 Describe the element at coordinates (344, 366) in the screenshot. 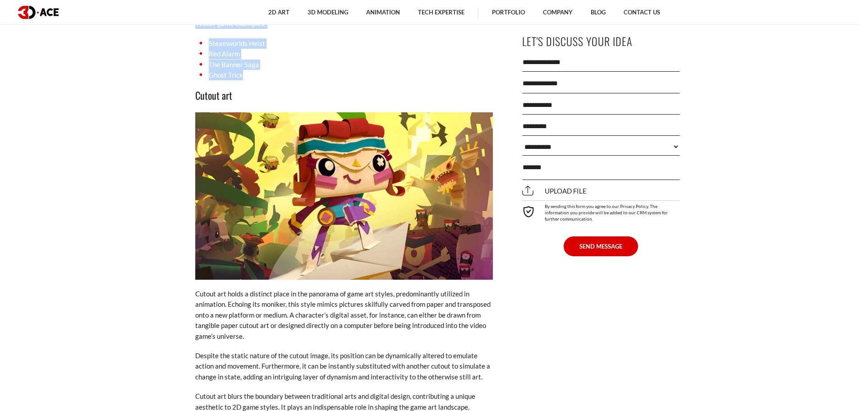

I see `p: Despite the static nature of the cutout image, its position can be dynamically altered to emulate...` at that location.